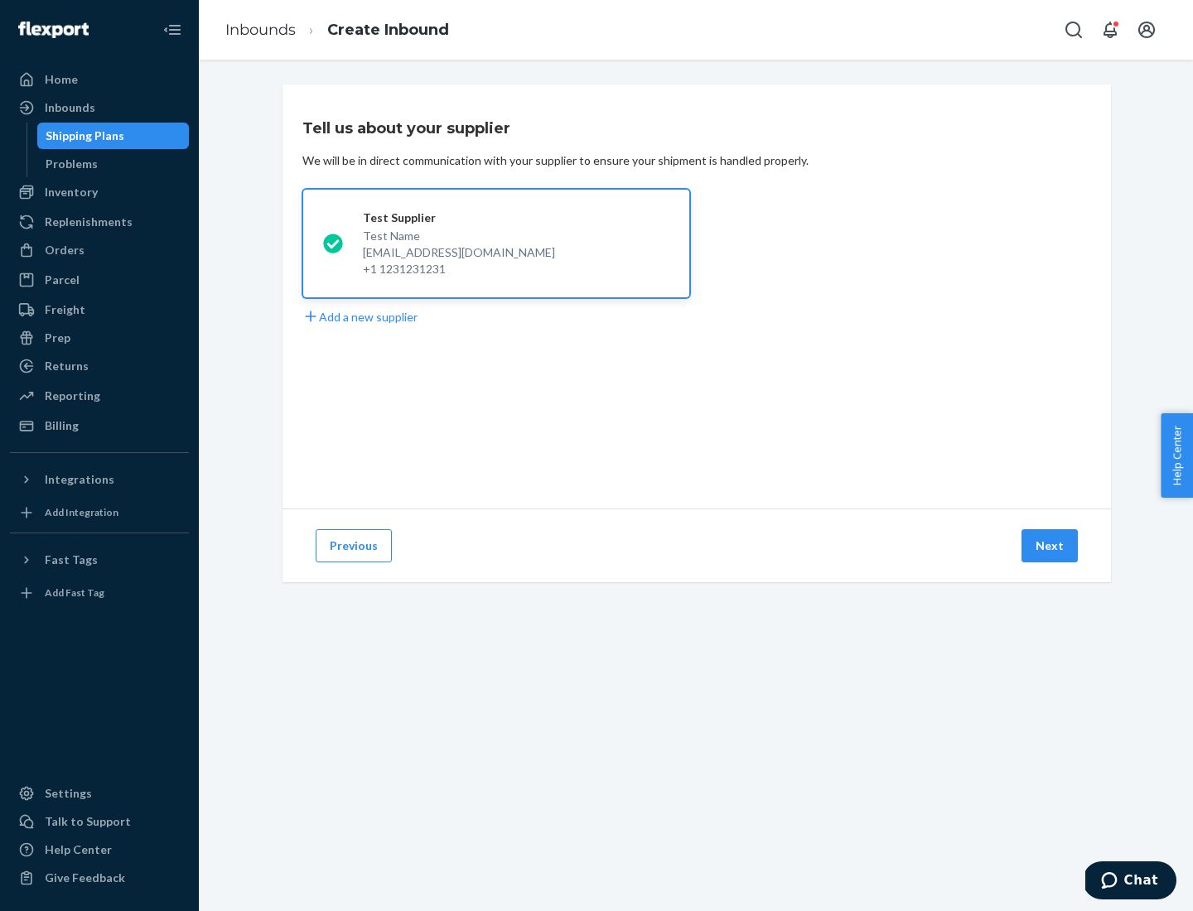 The image size is (1193, 911). Describe the element at coordinates (89, 222) in the screenshot. I see `div: Replenishments` at that location.